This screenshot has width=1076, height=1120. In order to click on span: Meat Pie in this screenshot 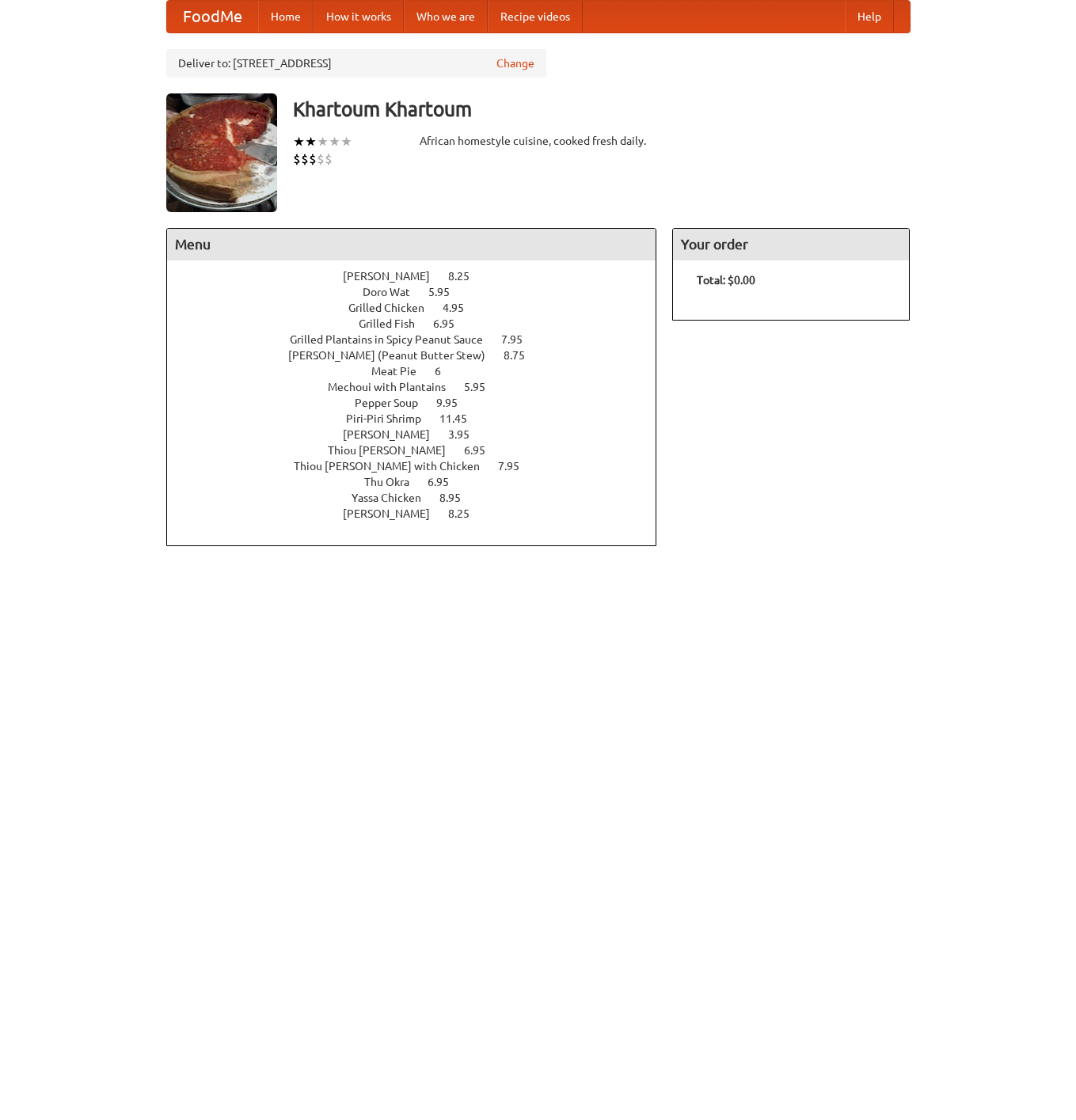, I will do `click(401, 371)`.